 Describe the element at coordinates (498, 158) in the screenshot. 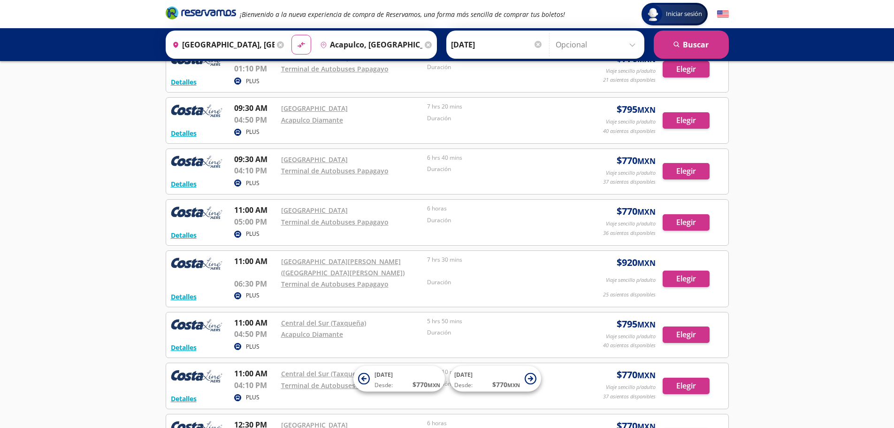

I see `p: 6 hrs 40 mins` at that location.